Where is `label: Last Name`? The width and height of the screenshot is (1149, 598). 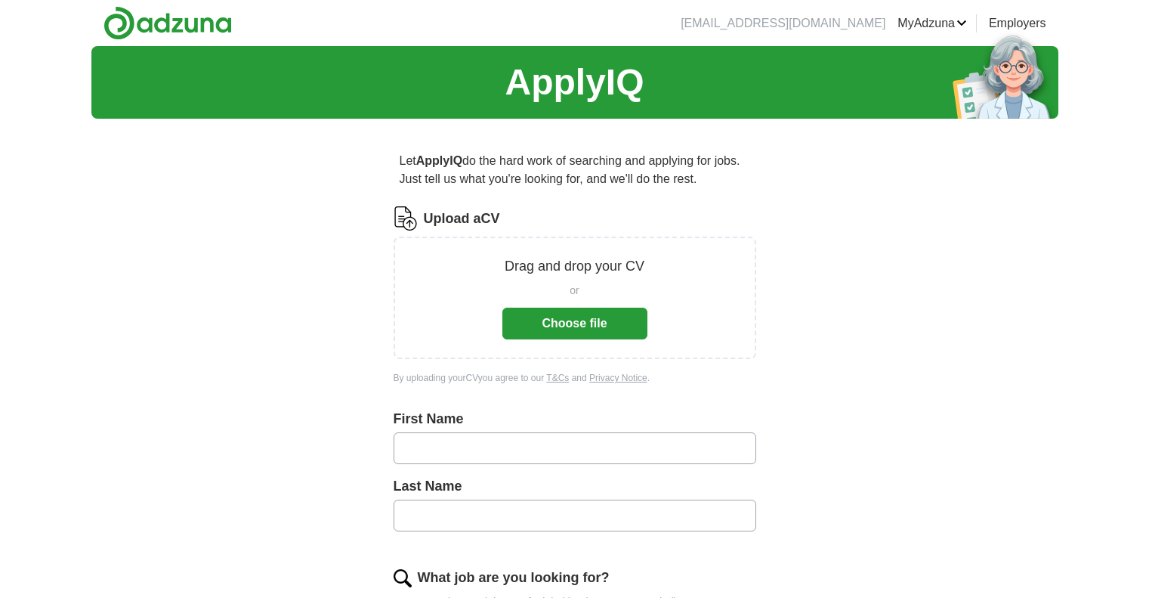 label: Last Name is located at coordinates (575, 486).